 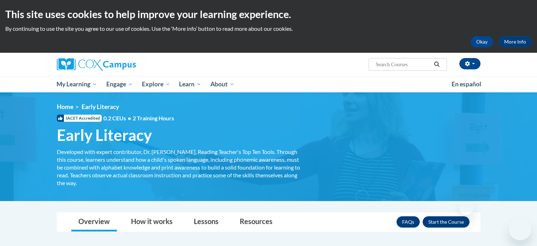 What do you see at coordinates (269, 84) in the screenshot?
I see `div: Main menu` at bounding box center [269, 84].